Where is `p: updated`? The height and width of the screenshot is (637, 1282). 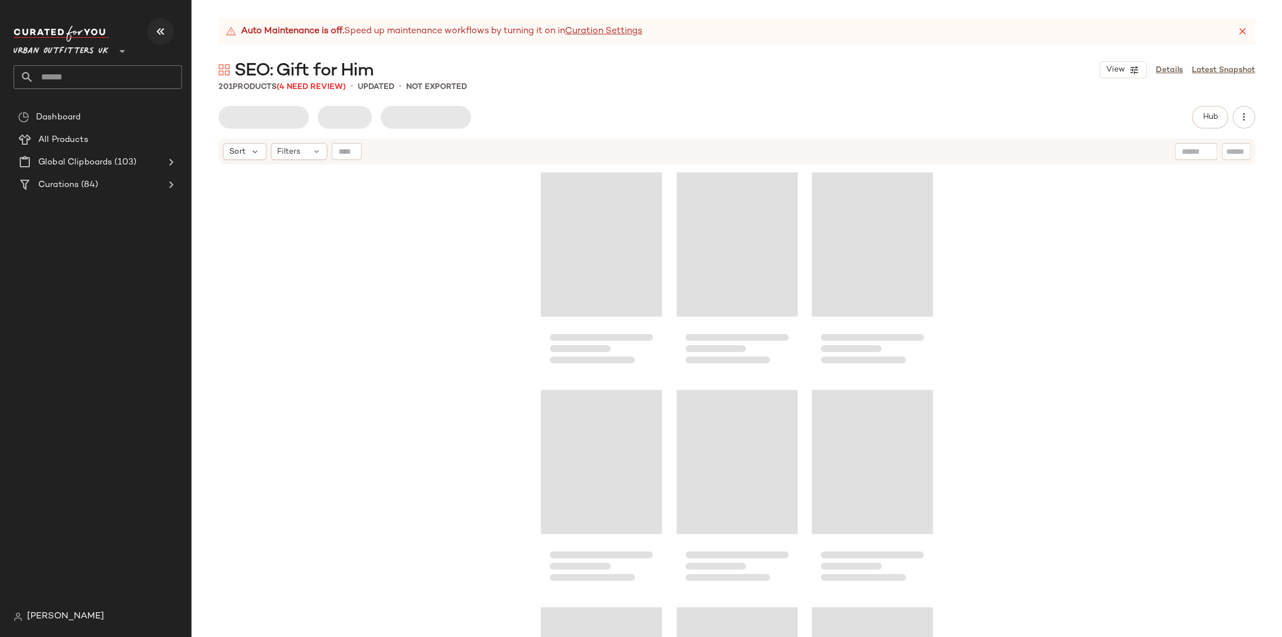
p: updated is located at coordinates (376, 87).